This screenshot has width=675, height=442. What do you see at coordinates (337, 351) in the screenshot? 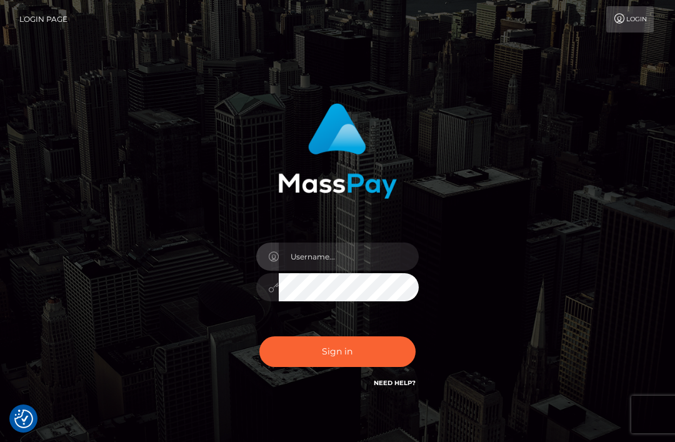
I see `button: Sign in` at bounding box center [337, 351].